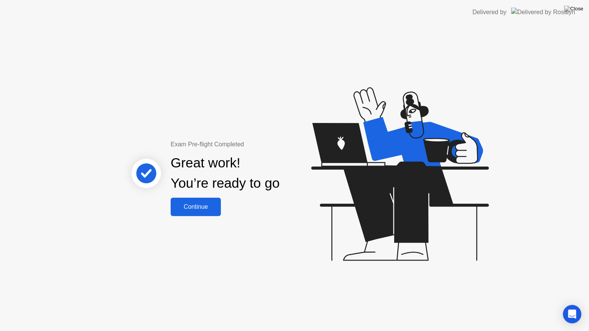 Image resolution: width=589 pixels, height=331 pixels. Describe the element at coordinates (196, 207) in the screenshot. I see `div: Continue` at that location.